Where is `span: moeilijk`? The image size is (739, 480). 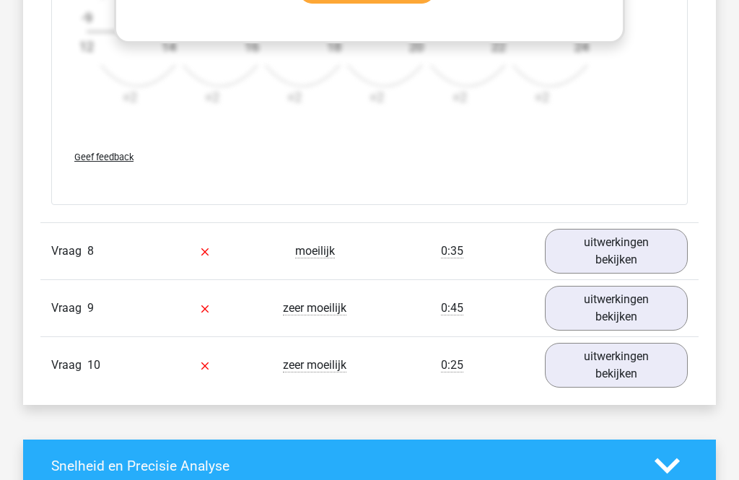
span: moeilijk is located at coordinates (315, 251).